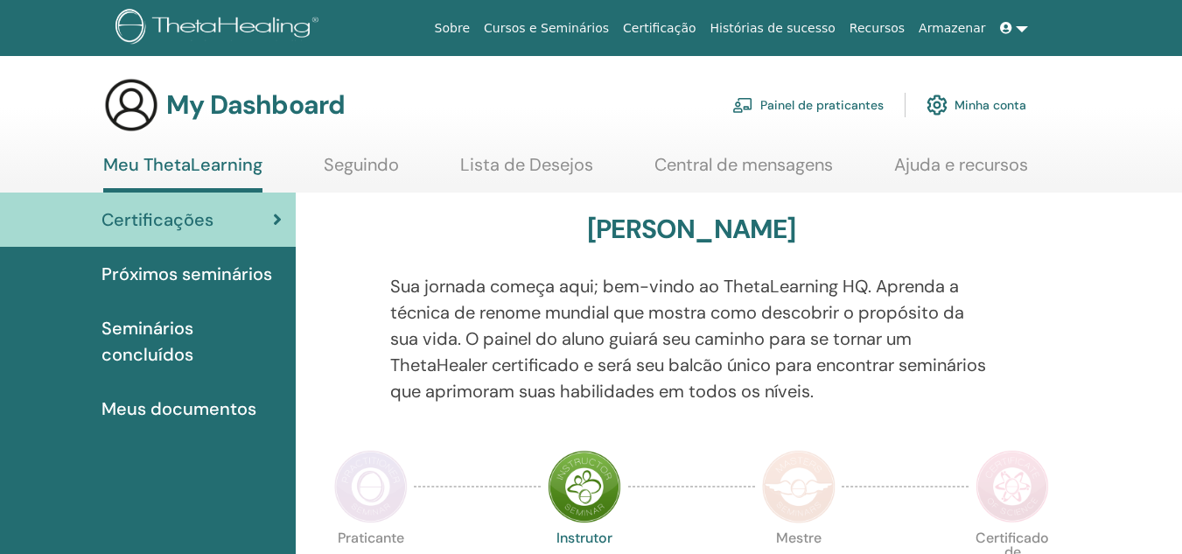 The height and width of the screenshot is (554, 1182). What do you see at coordinates (183, 173) in the screenshot?
I see `a: Meu ThetaLearning` at bounding box center [183, 173].